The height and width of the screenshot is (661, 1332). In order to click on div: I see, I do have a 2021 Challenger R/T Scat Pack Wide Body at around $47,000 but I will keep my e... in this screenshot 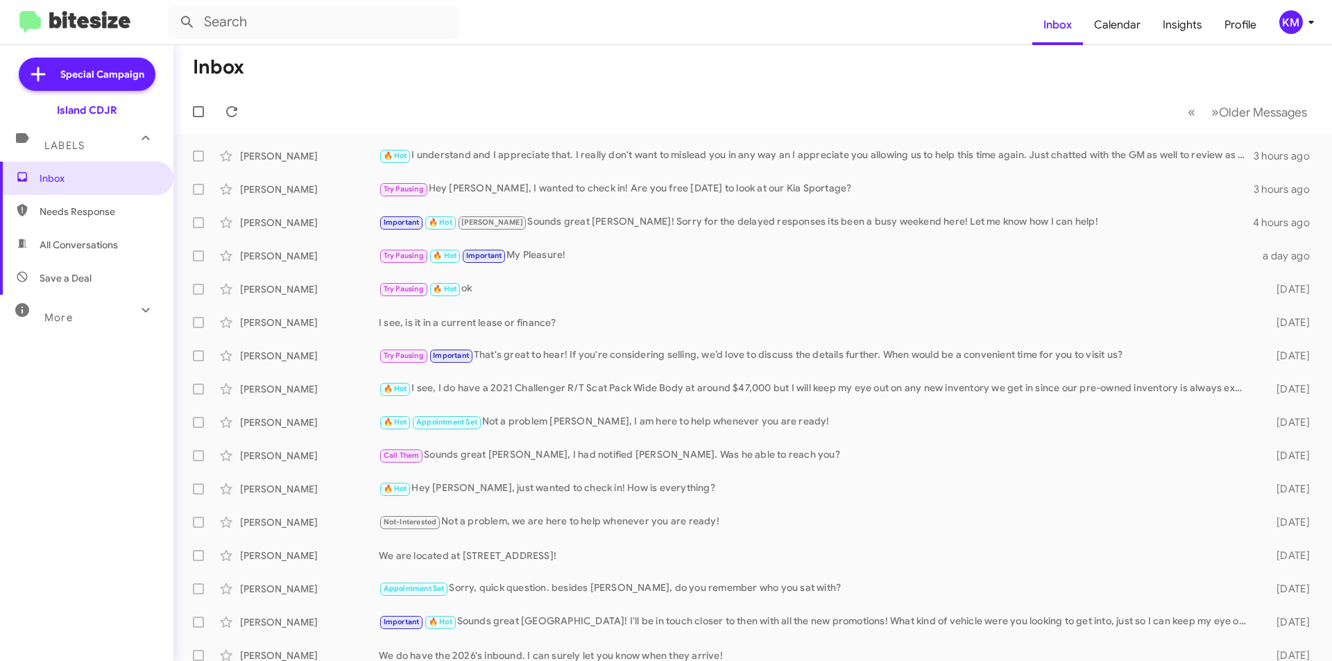, I will do `click(816, 388)`.